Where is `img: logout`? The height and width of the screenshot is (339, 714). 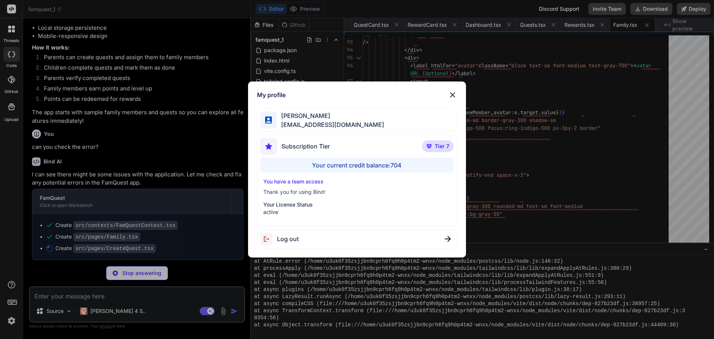
img: logout is located at coordinates (268, 239).